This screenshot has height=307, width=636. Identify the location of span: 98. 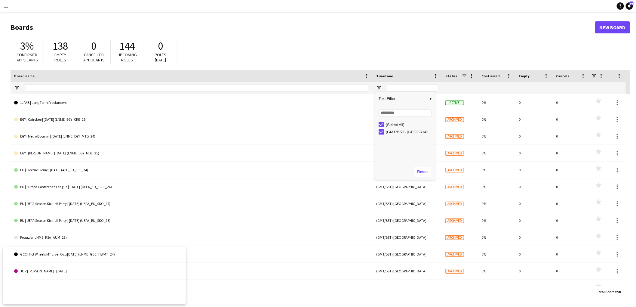
(619, 291).